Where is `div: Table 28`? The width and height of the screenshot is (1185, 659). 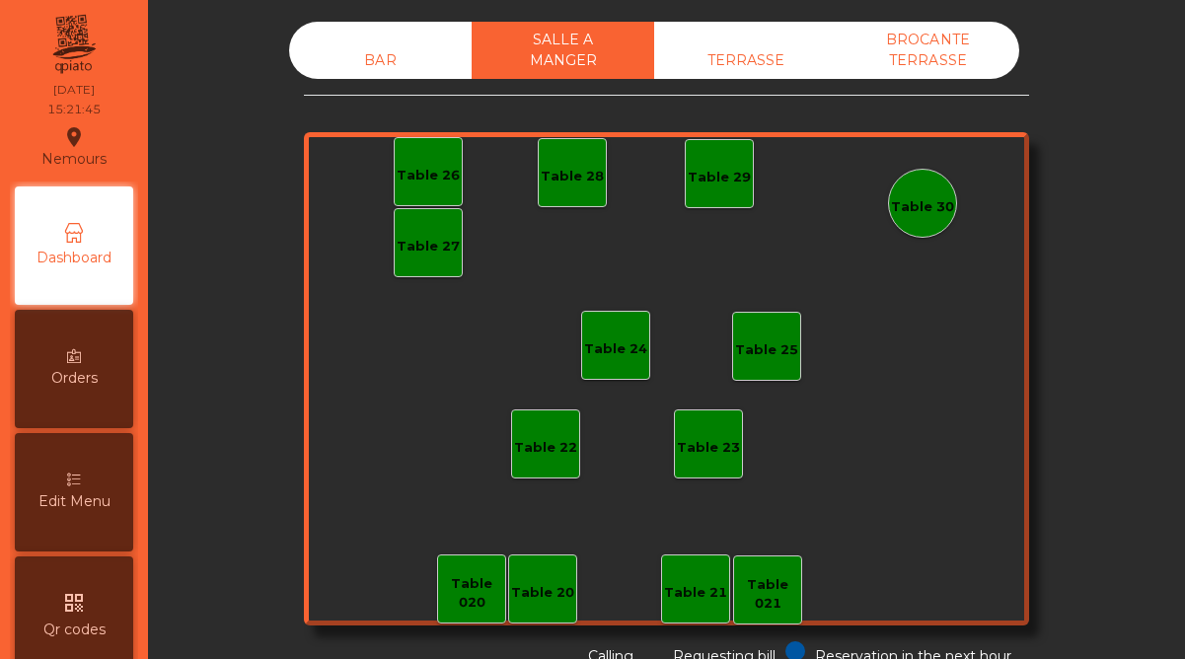
div: Table 28 is located at coordinates (572, 177).